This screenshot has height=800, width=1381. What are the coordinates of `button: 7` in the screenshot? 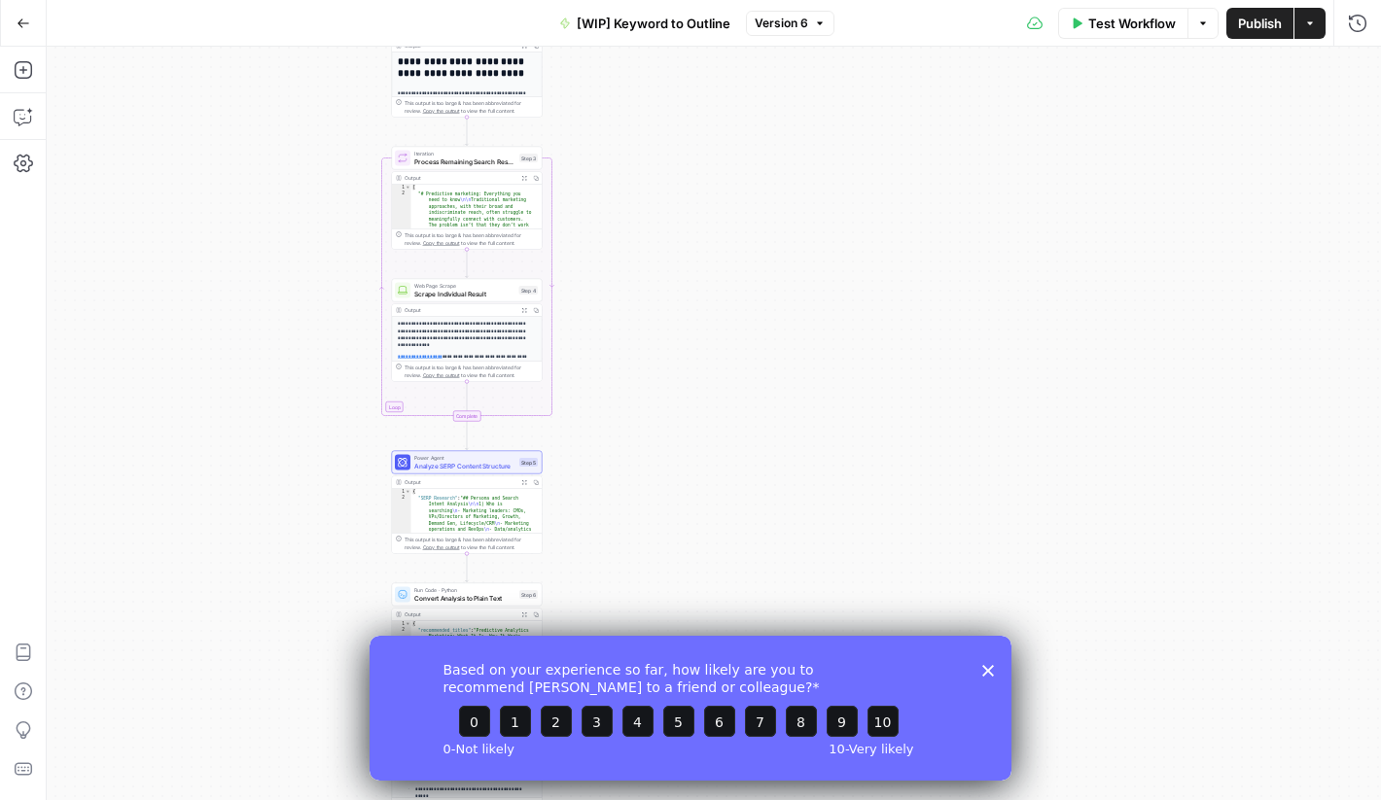 It's located at (391, 86).